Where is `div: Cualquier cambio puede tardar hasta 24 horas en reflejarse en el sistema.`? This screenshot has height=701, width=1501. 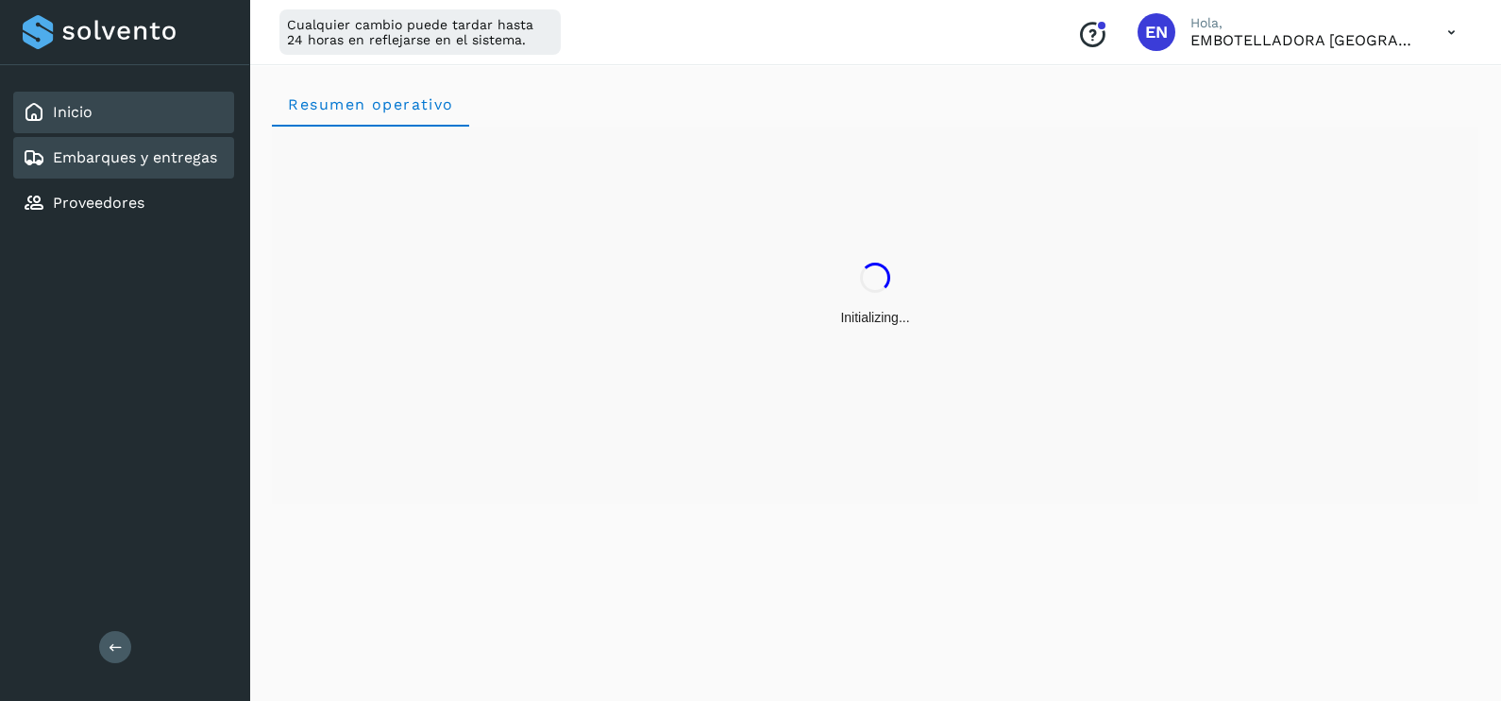
div: Cualquier cambio puede tardar hasta 24 horas en reflejarse en el sistema. is located at coordinates (420, 32).